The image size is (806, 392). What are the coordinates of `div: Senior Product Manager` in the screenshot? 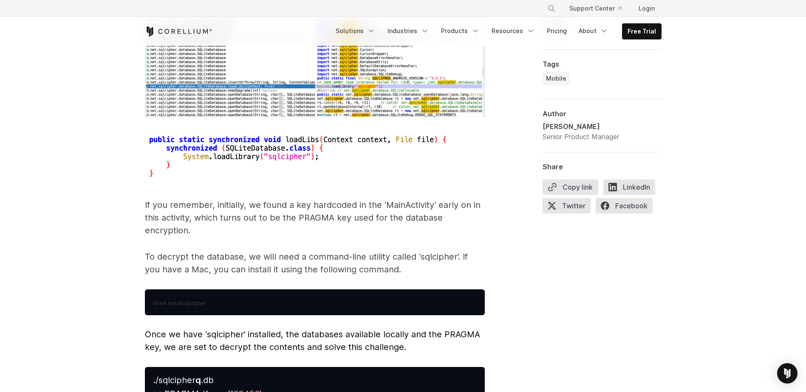 It's located at (581, 137).